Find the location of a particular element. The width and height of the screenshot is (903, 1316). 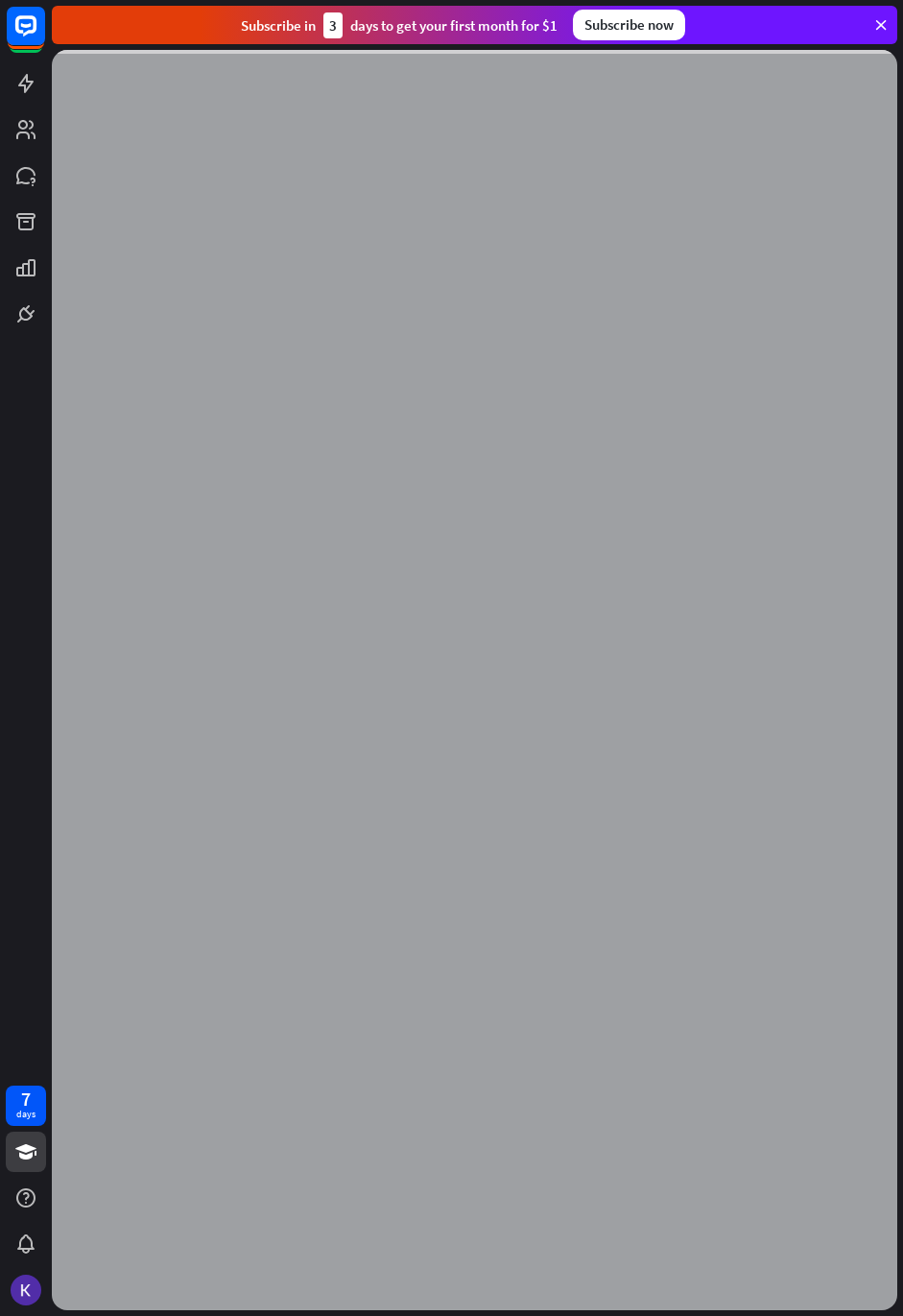

div: 3 is located at coordinates (333, 25).